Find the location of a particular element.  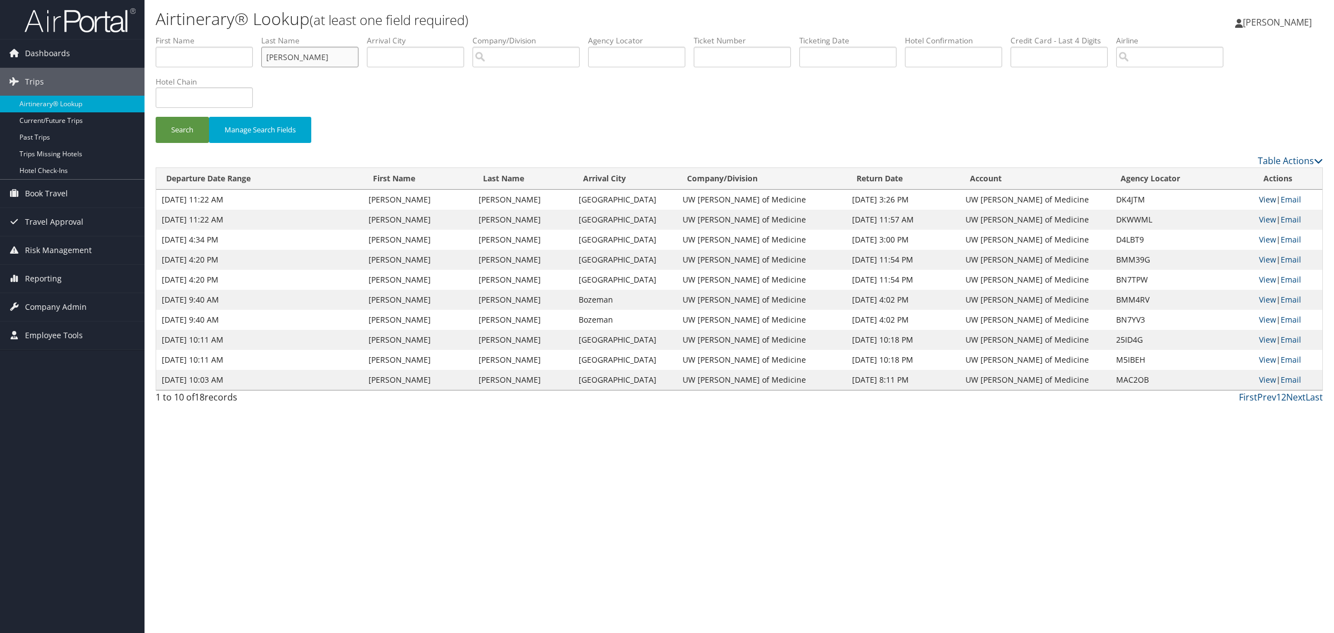

th: Arrival City: activate to sort column ascending is located at coordinates (625, 178).